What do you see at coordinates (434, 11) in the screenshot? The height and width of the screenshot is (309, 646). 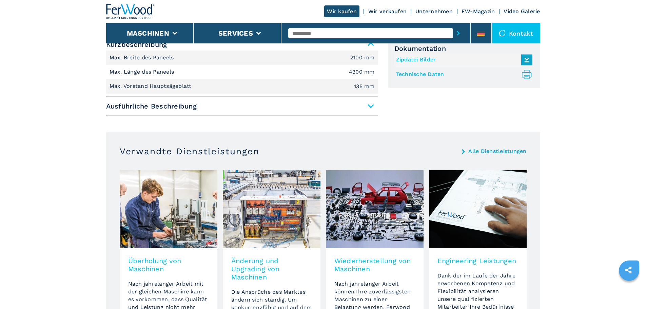 I see `a: Unternehmen` at bounding box center [434, 11].